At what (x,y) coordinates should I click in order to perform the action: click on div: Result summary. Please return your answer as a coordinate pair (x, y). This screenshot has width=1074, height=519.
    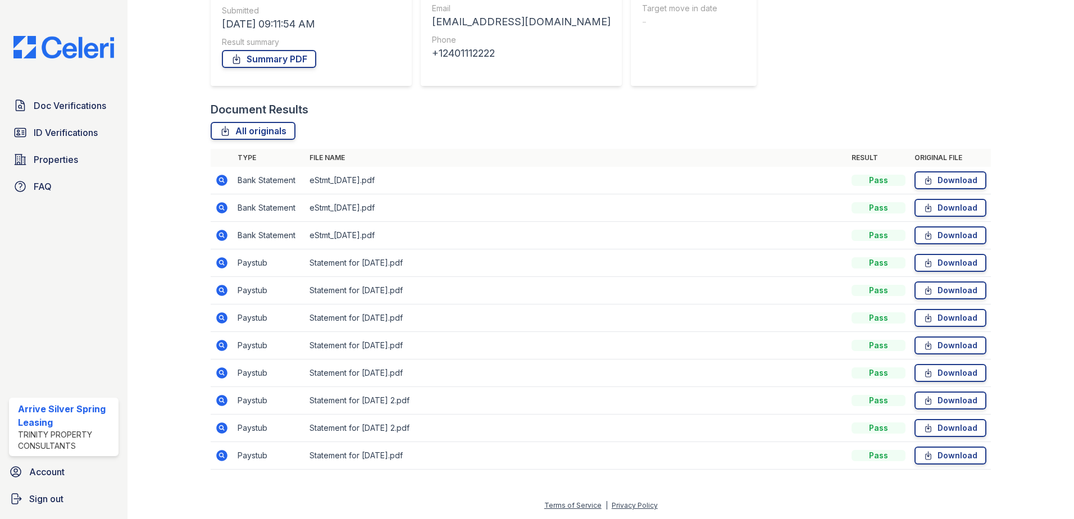
    Looking at the image, I should click on (311, 42).